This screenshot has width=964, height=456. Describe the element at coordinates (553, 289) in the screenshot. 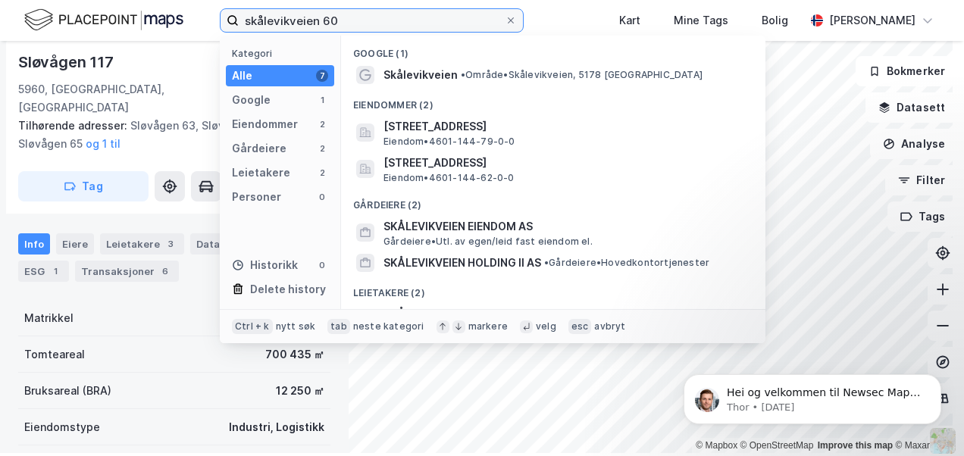

I see `div: Leietakere (2)` at that location.